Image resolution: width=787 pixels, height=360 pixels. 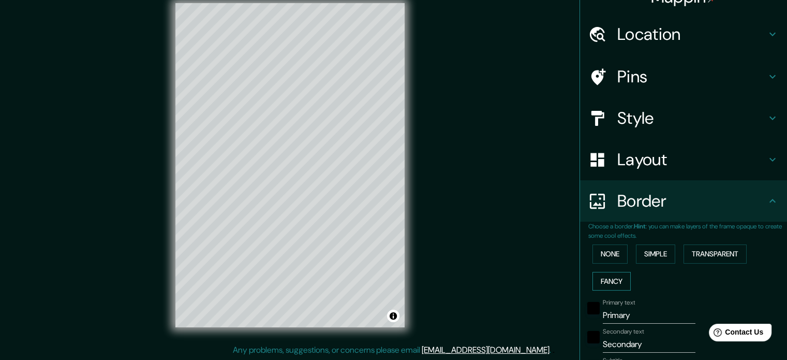 I want to click on div: Pins, so click(x=684, y=77).